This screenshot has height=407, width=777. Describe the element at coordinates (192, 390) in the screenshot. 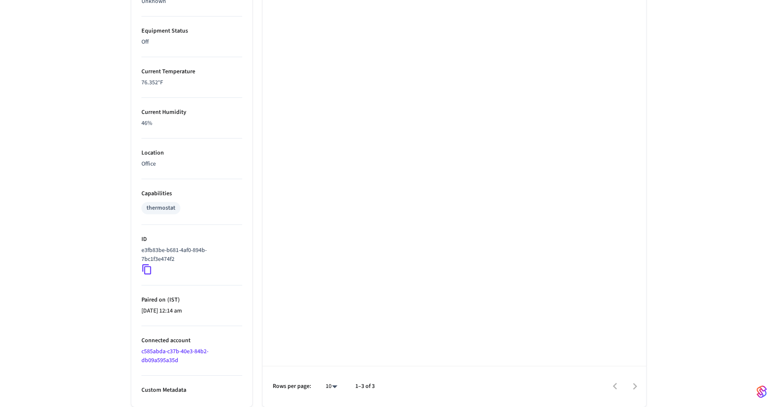

I see `p: Custom Metadata` at that location.